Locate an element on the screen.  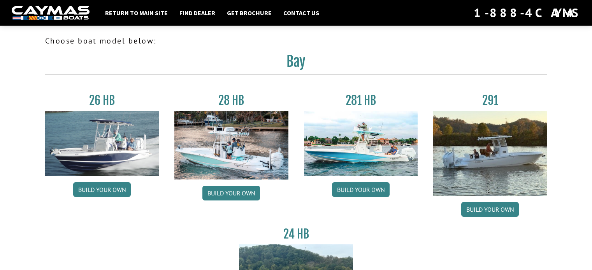
img: 26_new_photo_resized.jpg is located at coordinates (102, 144).